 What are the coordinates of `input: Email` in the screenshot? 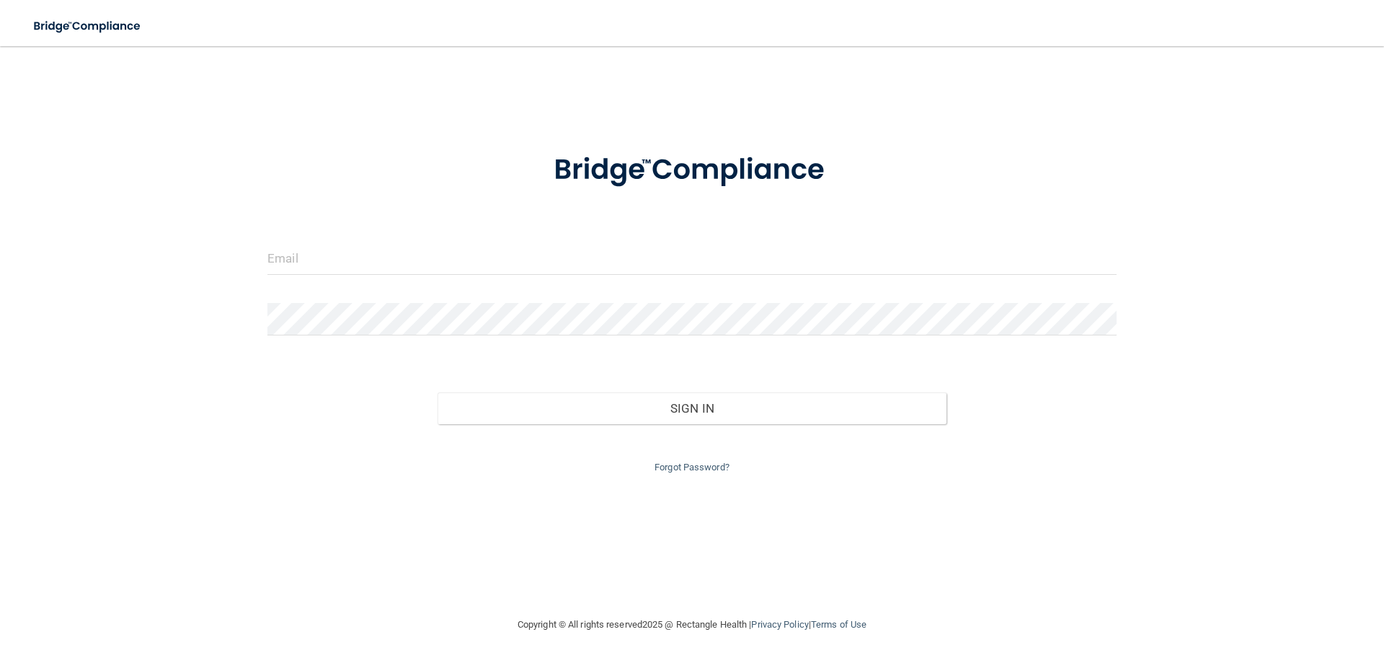 It's located at (692, 258).